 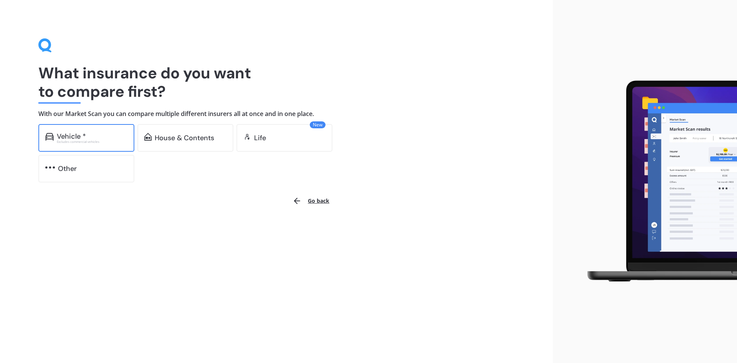 What do you see at coordinates (276, 114) in the screenshot?
I see `h4: With our Market Scan you can compare multiple different insurers all at once and in one place.` at bounding box center [276, 114].